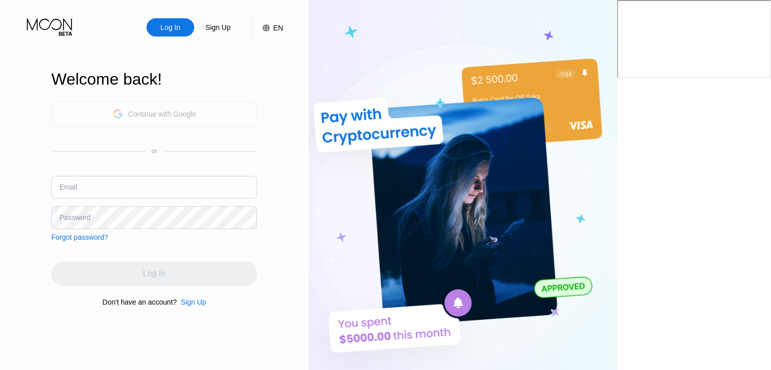 This screenshot has width=771, height=370. Describe the element at coordinates (80, 237) in the screenshot. I see `div: Forgot password?` at that location.